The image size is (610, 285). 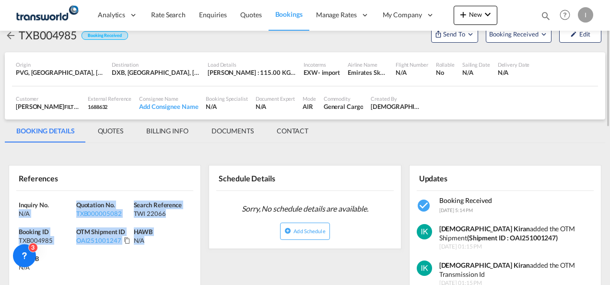 What do you see at coordinates (143, 232) in the screenshot?
I see `span: HAWB` at bounding box center [143, 232].